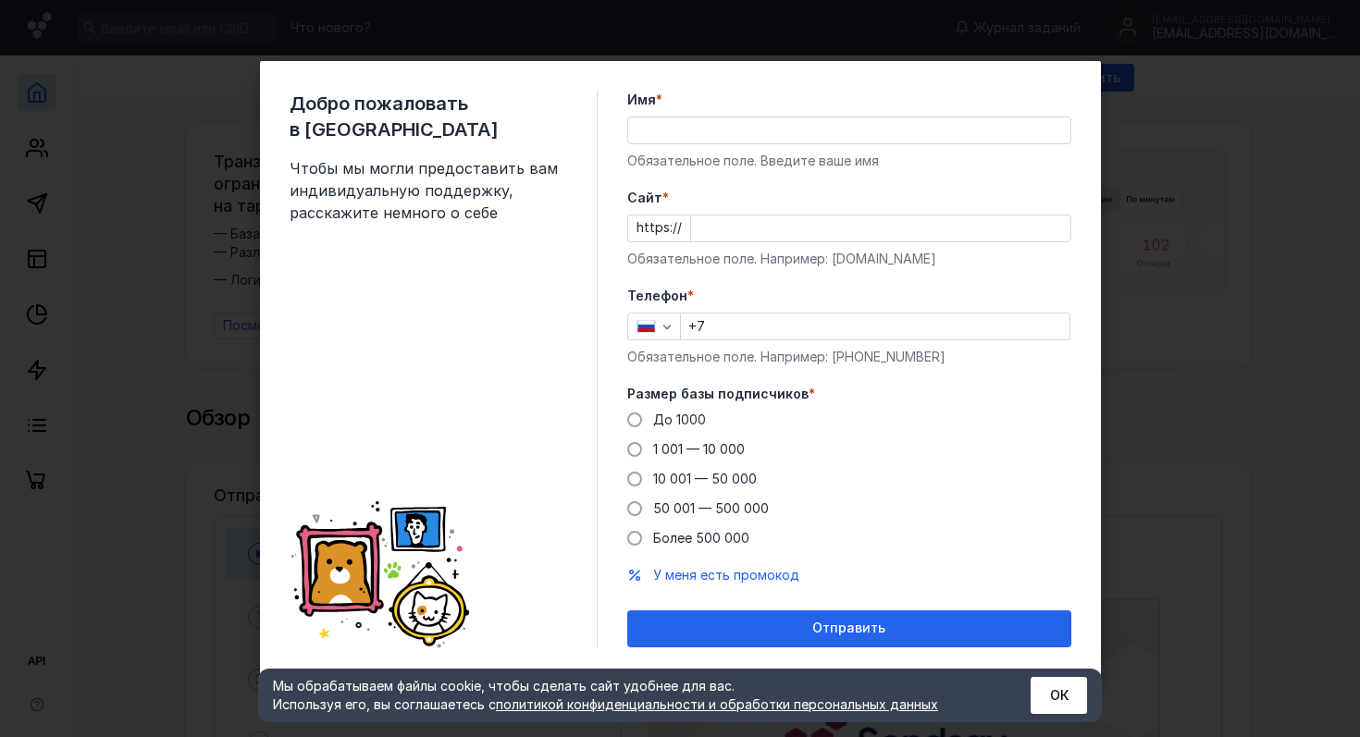  What do you see at coordinates (645, 198) in the screenshot?
I see `span: Cайт` at bounding box center [645, 198].